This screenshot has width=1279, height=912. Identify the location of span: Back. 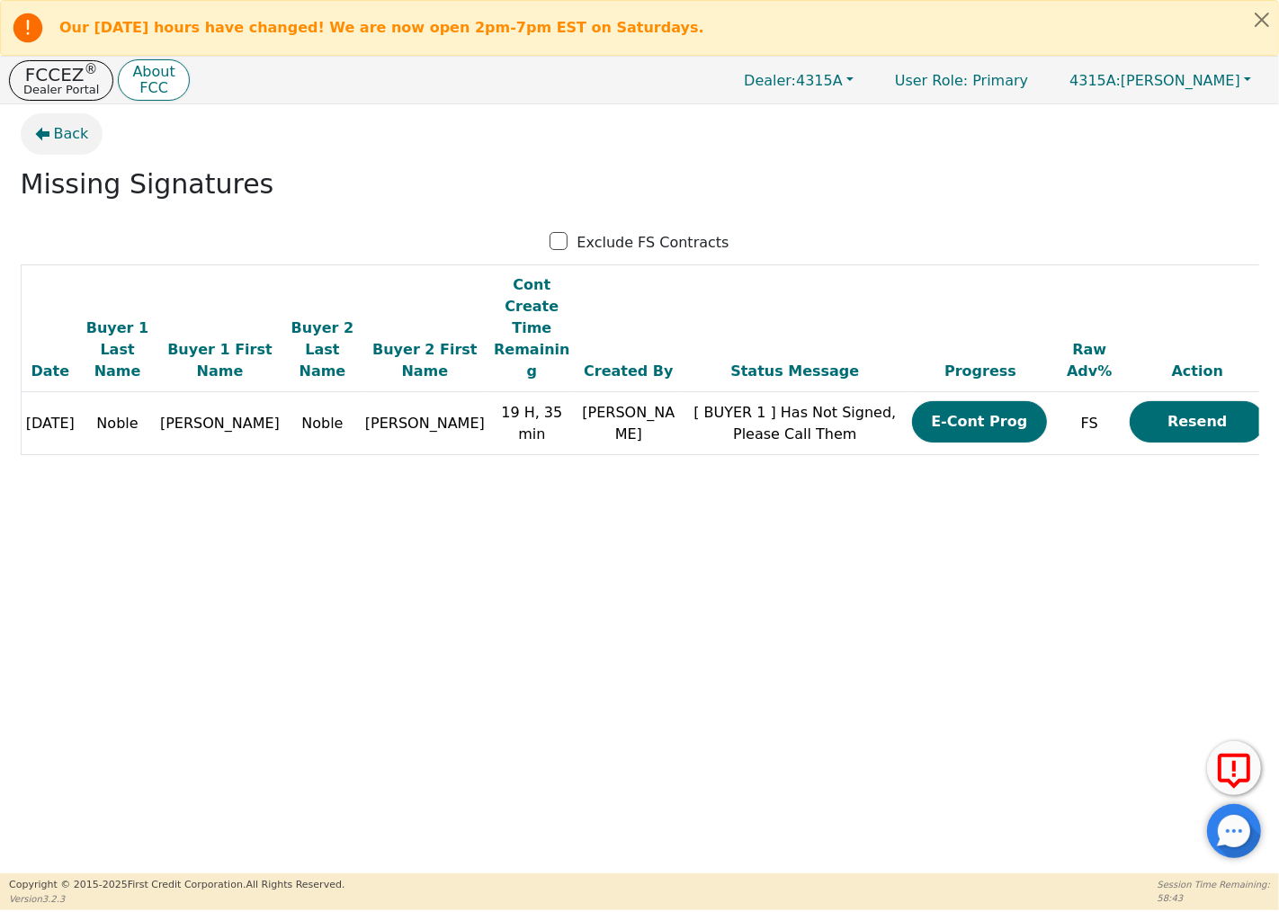
(71, 134).